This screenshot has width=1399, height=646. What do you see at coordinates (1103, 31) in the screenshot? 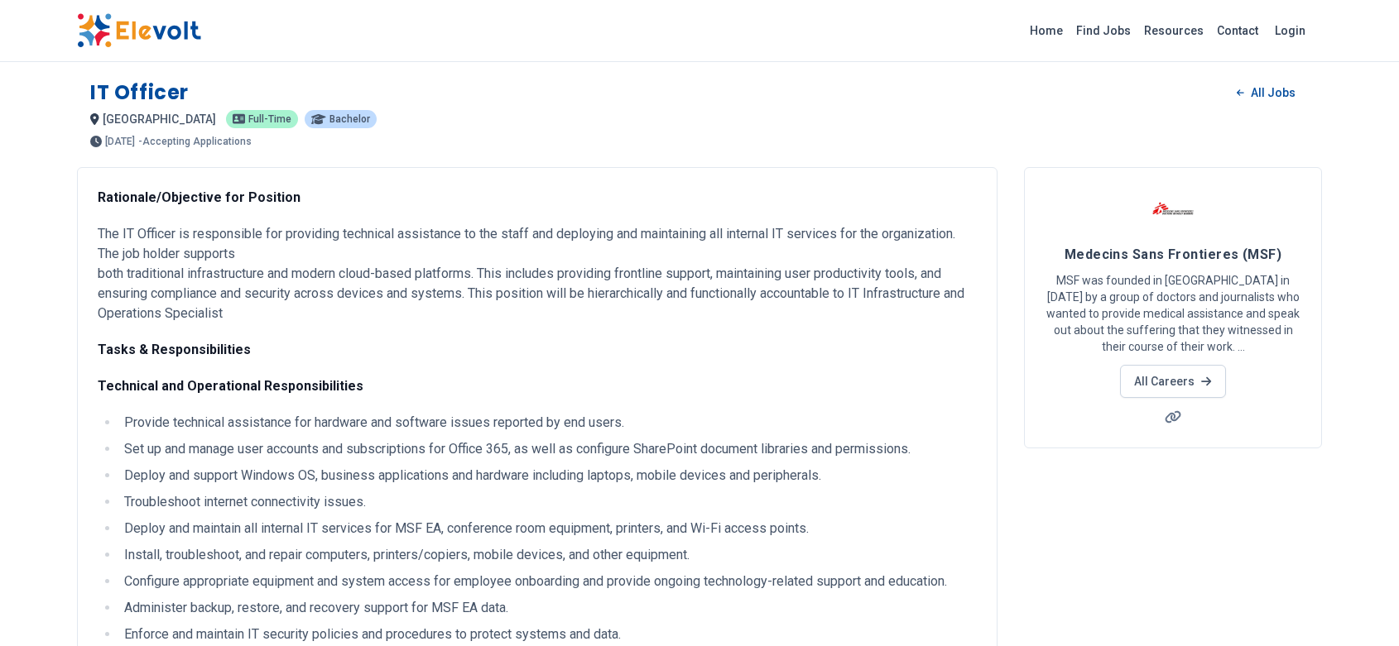
I see `a: Find Jobs` at bounding box center [1103, 31].